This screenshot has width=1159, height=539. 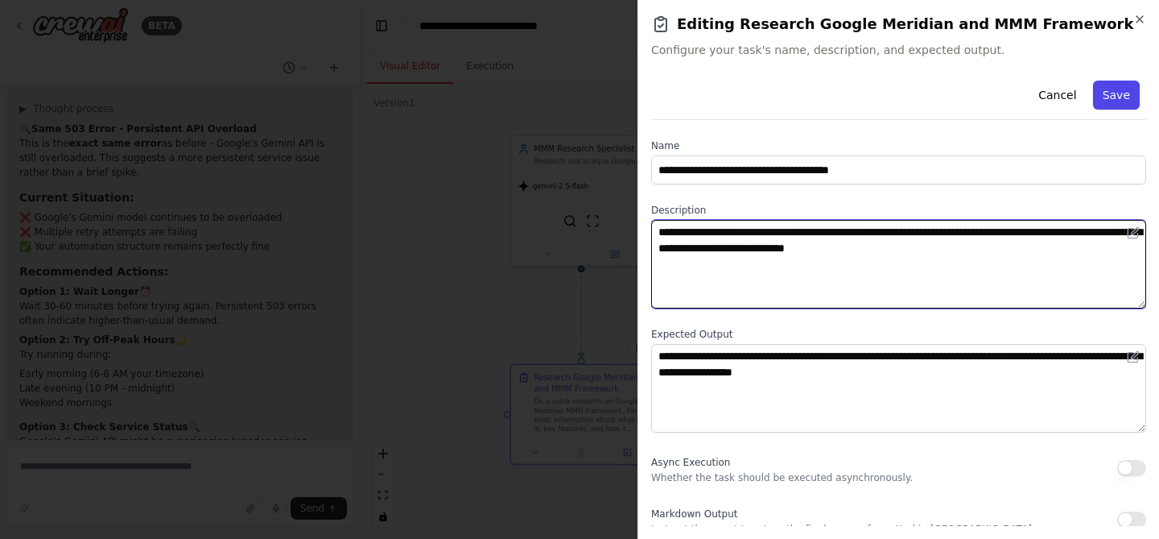 I want to click on h2: Editing Research Google Meridian and MMM Framework, so click(x=899, y=24).